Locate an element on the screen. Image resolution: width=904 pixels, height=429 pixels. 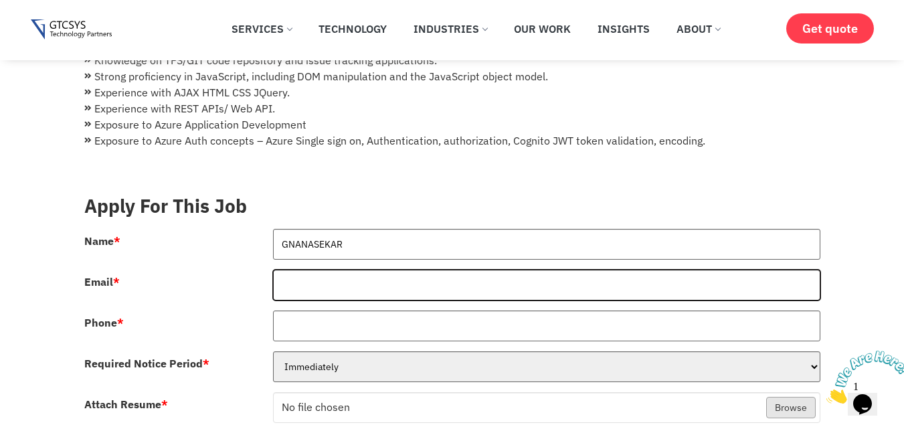
a: About is located at coordinates (698, 29).